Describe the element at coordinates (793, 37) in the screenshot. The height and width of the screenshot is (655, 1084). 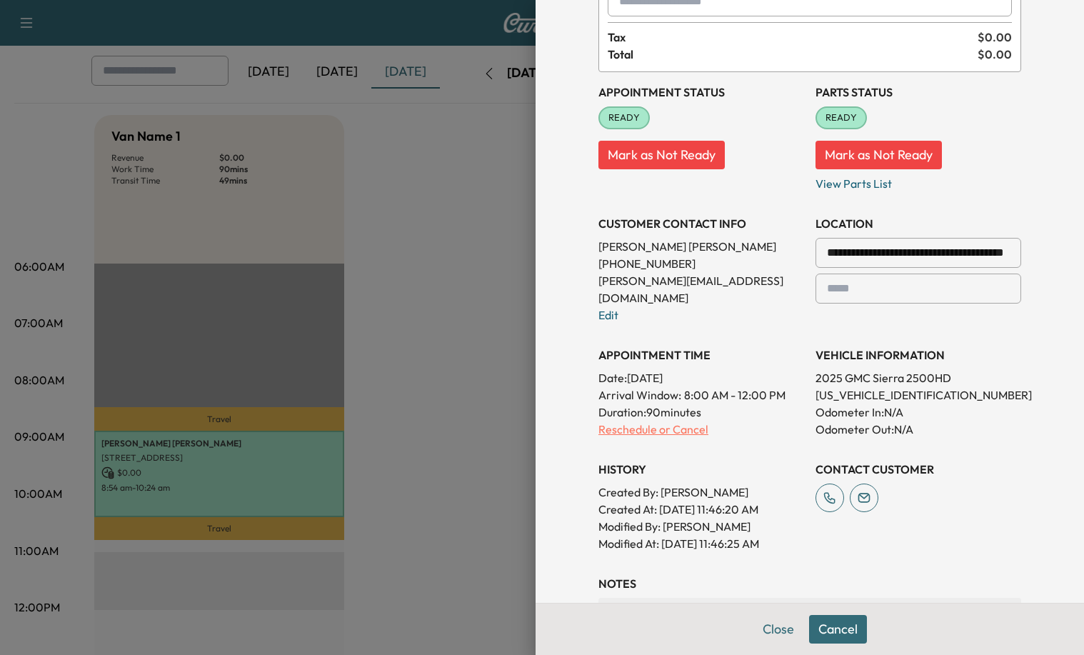
I see `span: Tax` at that location.